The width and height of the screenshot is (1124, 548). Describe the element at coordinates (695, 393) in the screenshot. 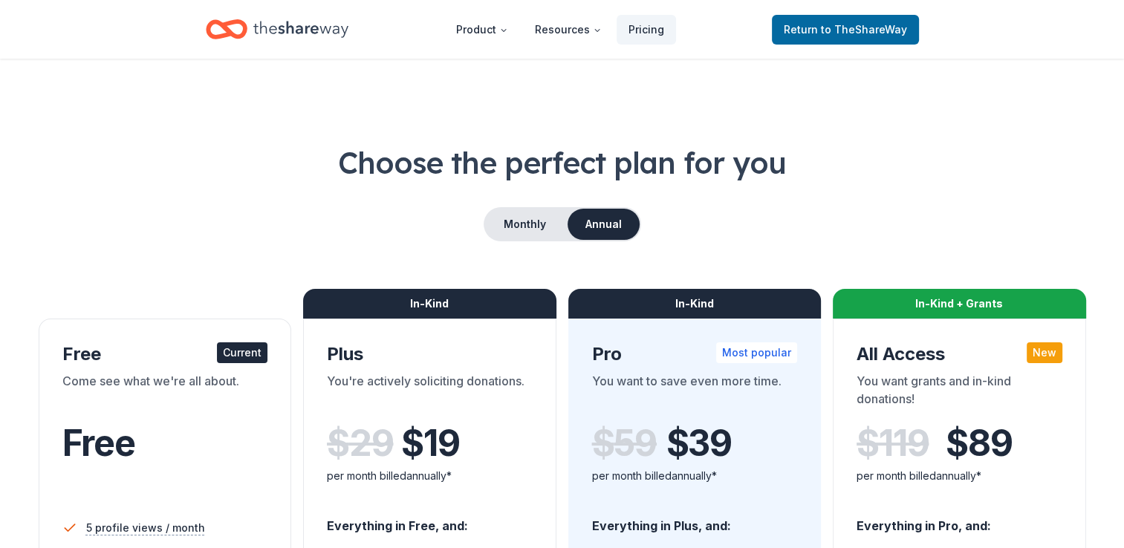

I see `div: You want to save even more time.` at that location.